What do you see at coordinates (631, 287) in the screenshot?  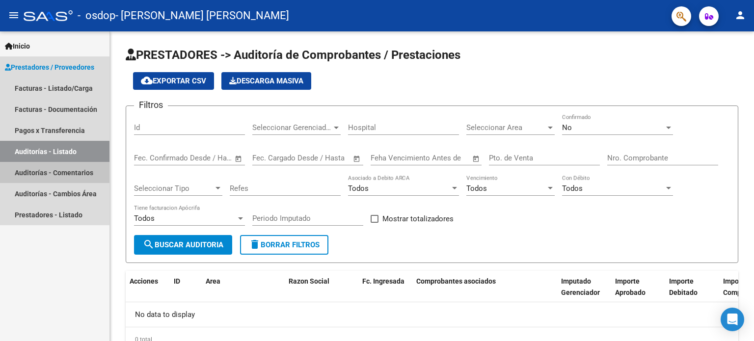 I see `span: Importe Aprobado` at bounding box center [631, 287].